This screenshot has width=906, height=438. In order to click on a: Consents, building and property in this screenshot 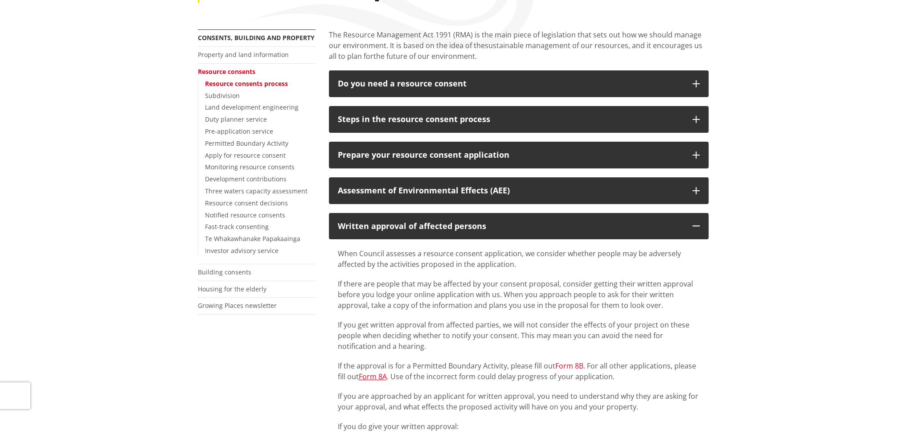, I will do `click(256, 37)`.